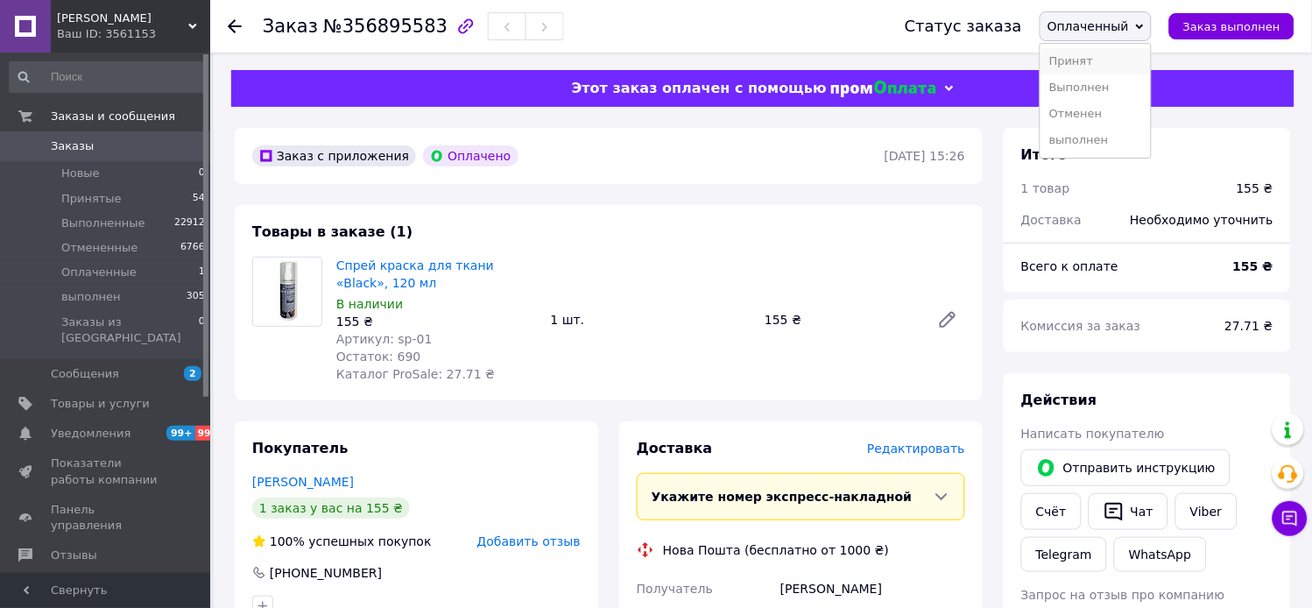 Image resolution: width=1312 pixels, height=608 pixels. I want to click on div: Статус заказа, so click(963, 26).